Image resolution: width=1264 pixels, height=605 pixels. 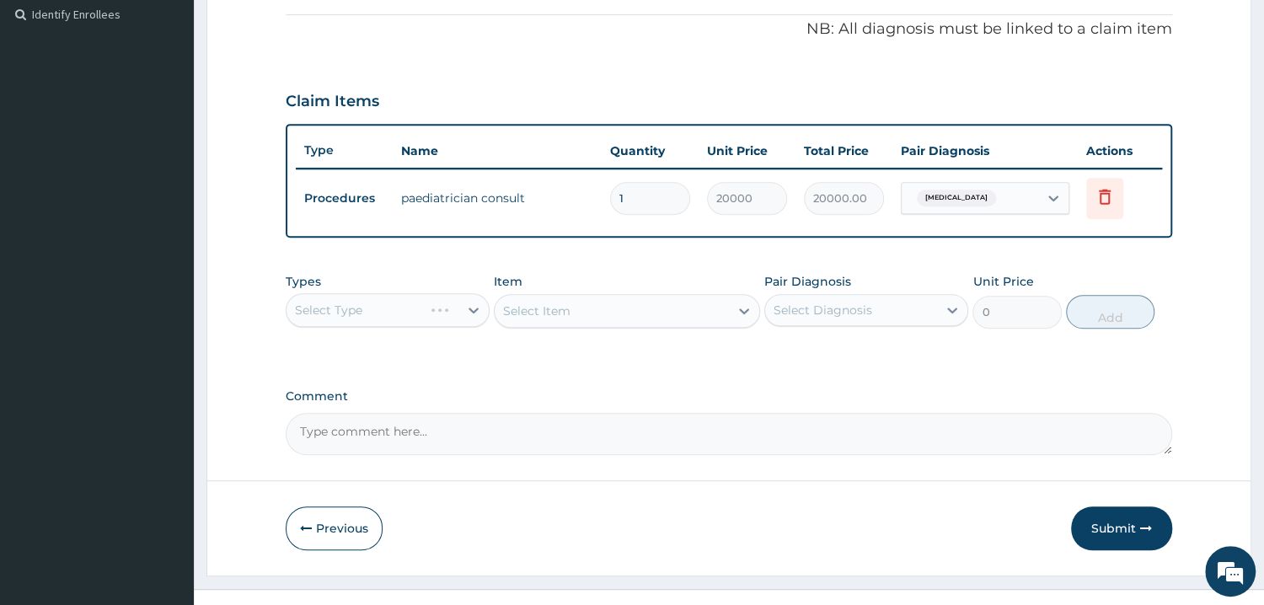 What do you see at coordinates (729, 396) in the screenshot?
I see `label: Comment` at bounding box center [729, 396].